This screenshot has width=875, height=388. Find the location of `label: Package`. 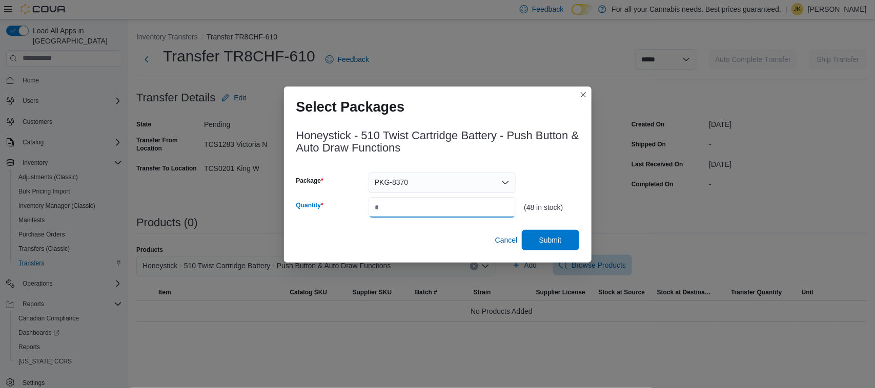

label: Package is located at coordinates (309, 181).